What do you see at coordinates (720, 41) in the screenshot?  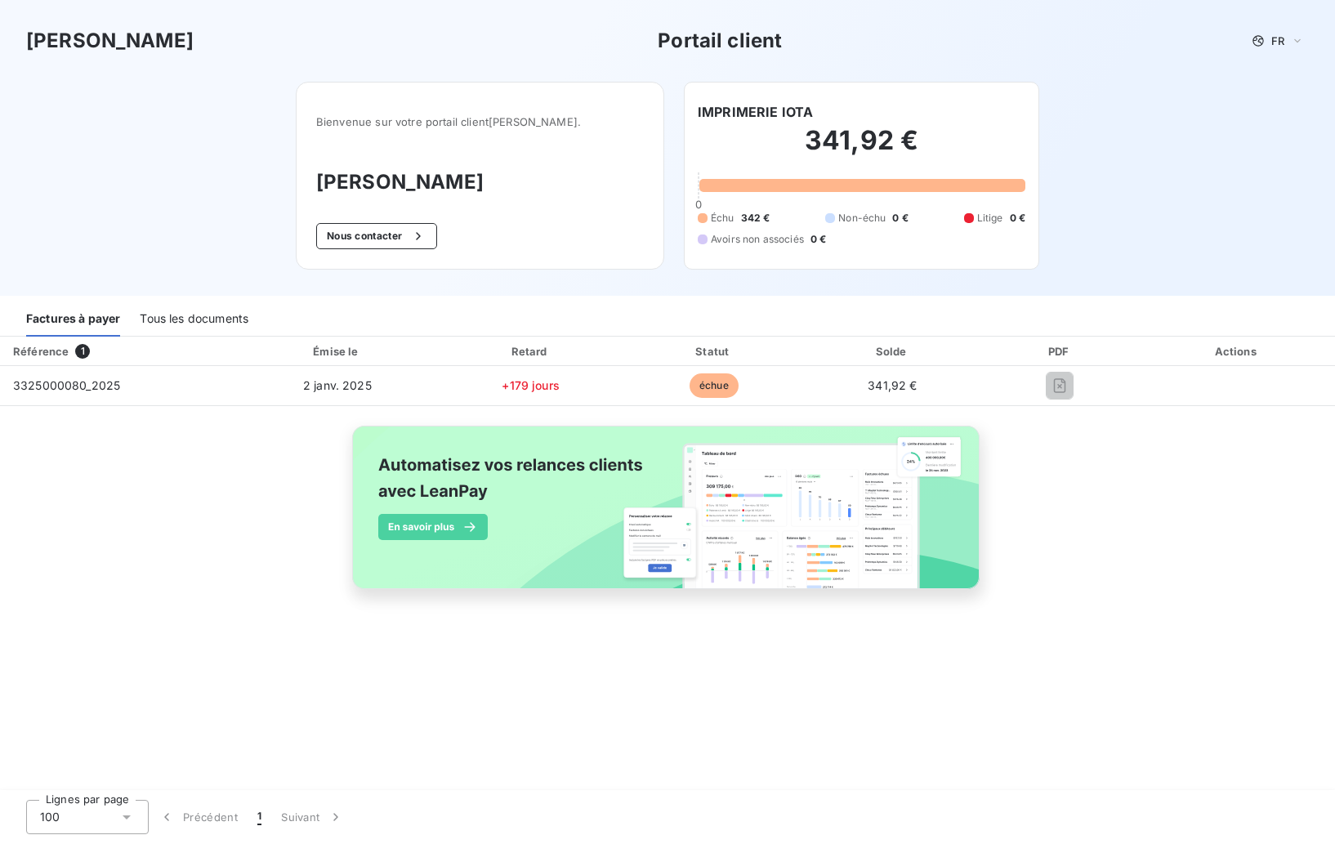 I see `h3: Portail client` at bounding box center [720, 41].